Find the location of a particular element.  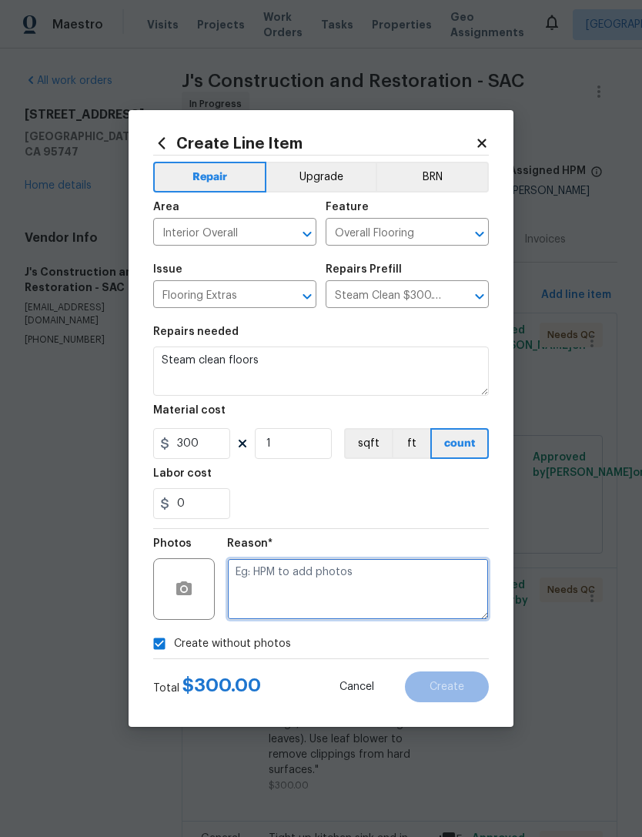

h5: Area is located at coordinates (166, 207).